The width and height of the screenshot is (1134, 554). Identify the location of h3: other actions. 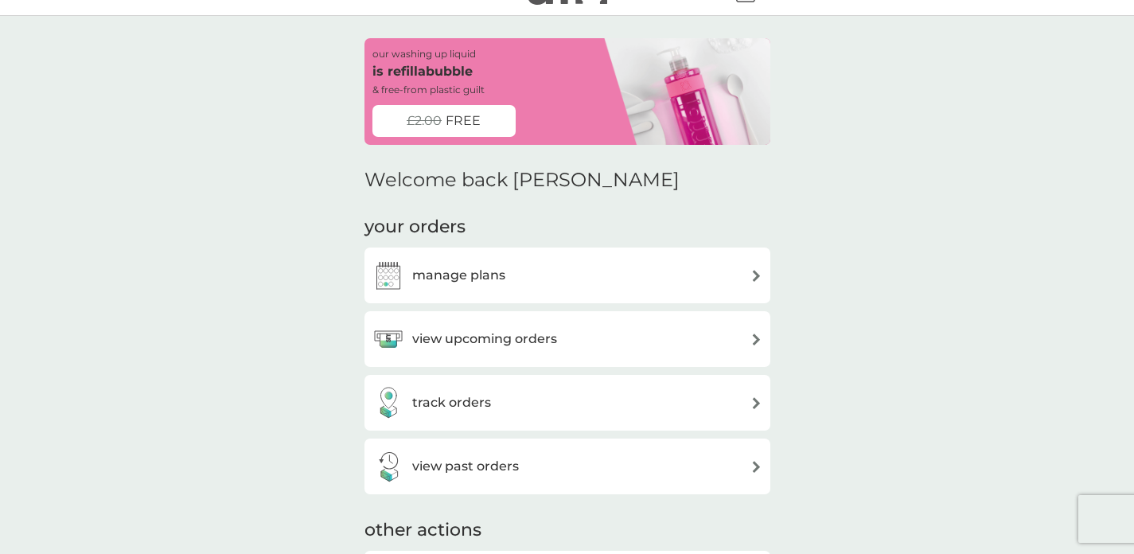
(423, 530).